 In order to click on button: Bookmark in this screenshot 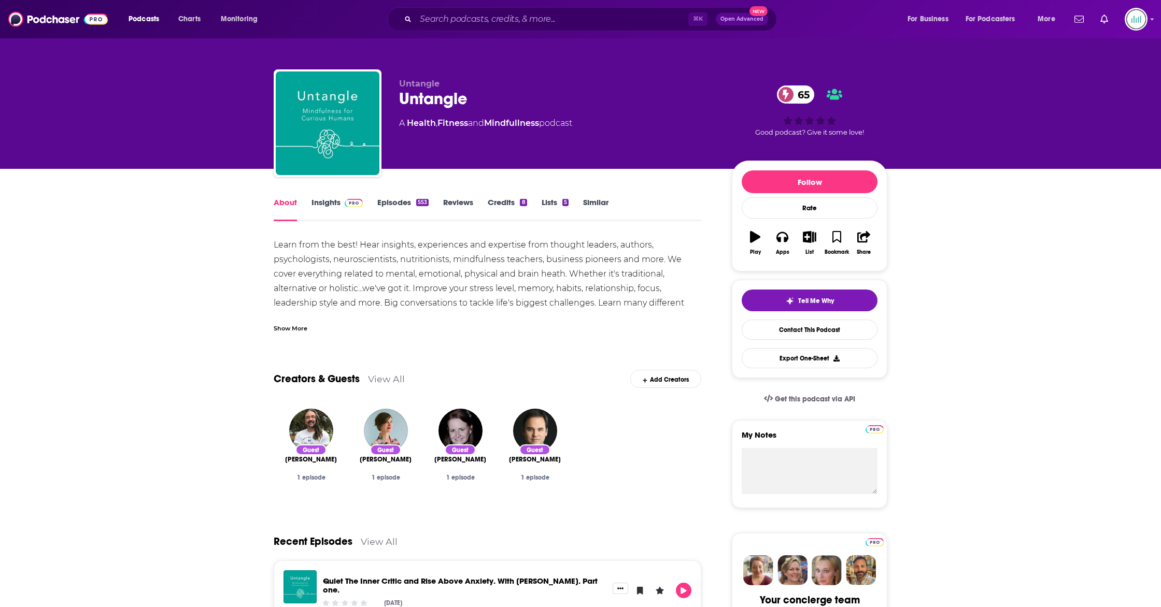, I will do `click(836, 243)`.